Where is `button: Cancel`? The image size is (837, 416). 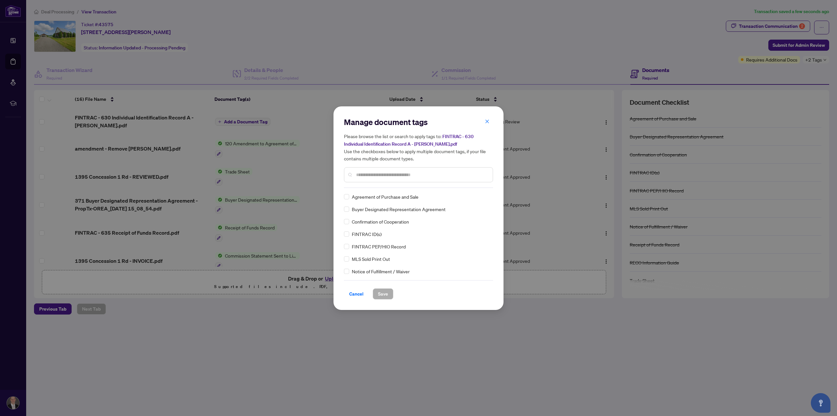
button: Cancel is located at coordinates (356, 294).